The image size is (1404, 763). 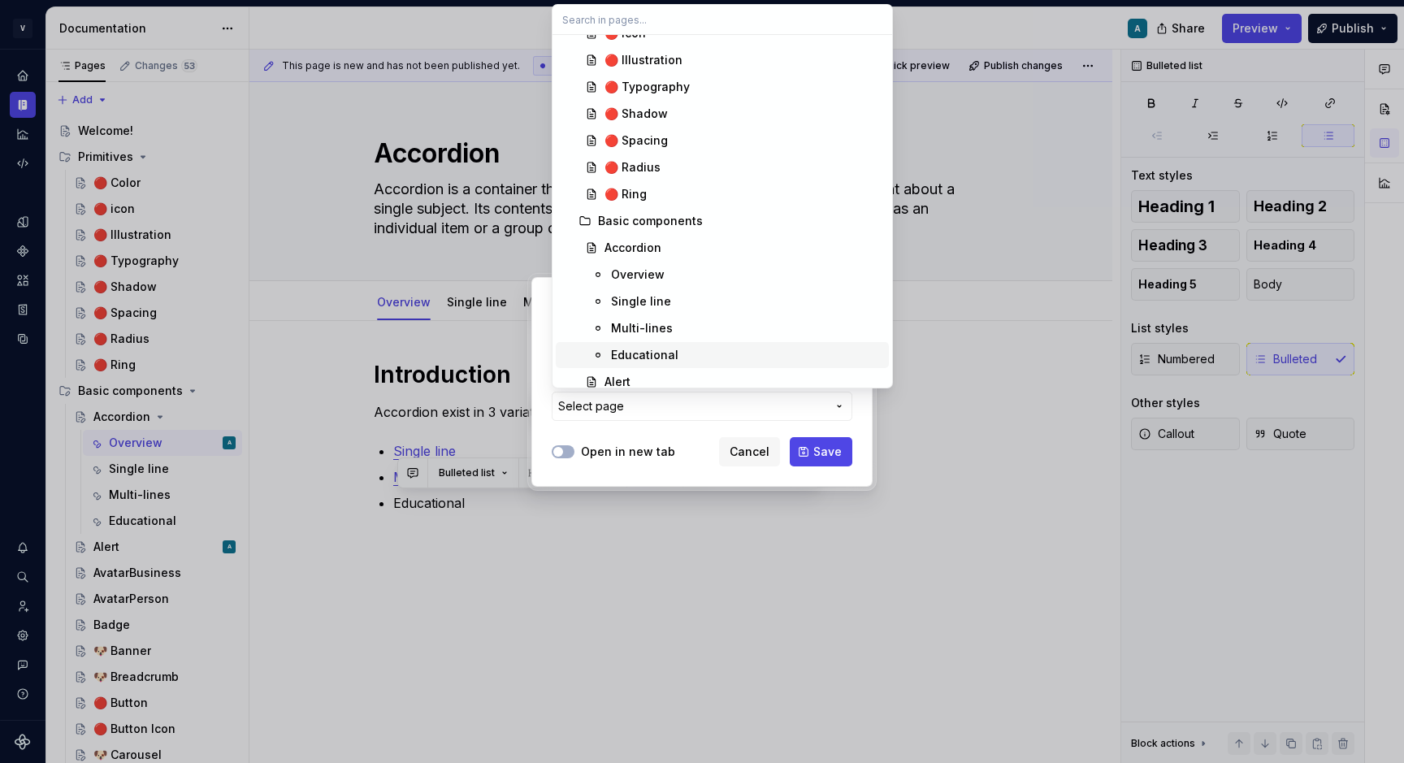 What do you see at coordinates (636, 141) in the screenshot?
I see `div: 🔴 Spacing` at bounding box center [636, 141].